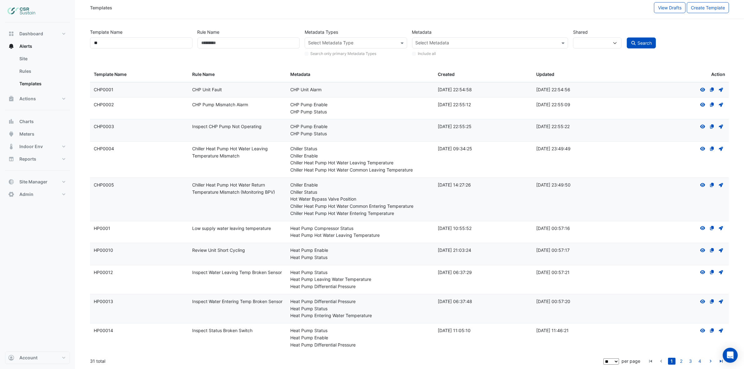 This screenshot has width=744, height=369. Describe the element at coordinates (37, 134) in the screenshot. I see `button: Meters` at that location.